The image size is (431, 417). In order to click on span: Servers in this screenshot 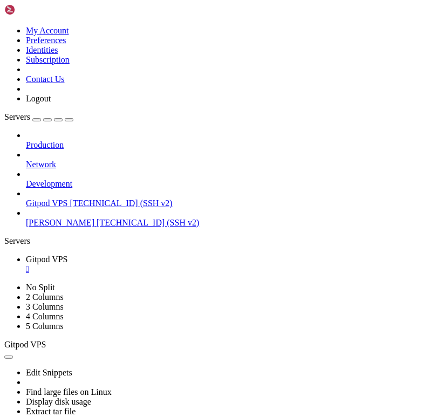, I will do `click(17, 117)`.